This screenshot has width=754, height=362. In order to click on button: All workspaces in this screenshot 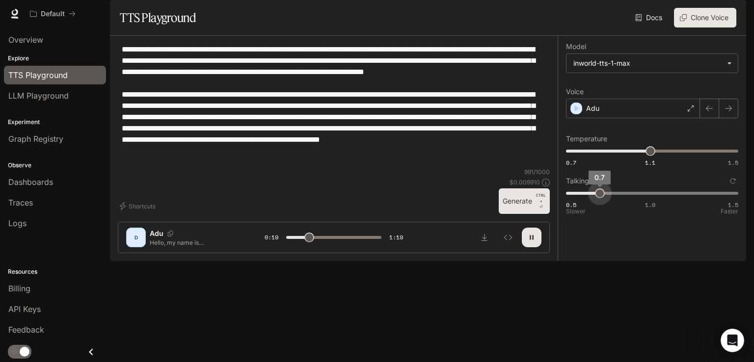, I will do `click(52, 14)`.